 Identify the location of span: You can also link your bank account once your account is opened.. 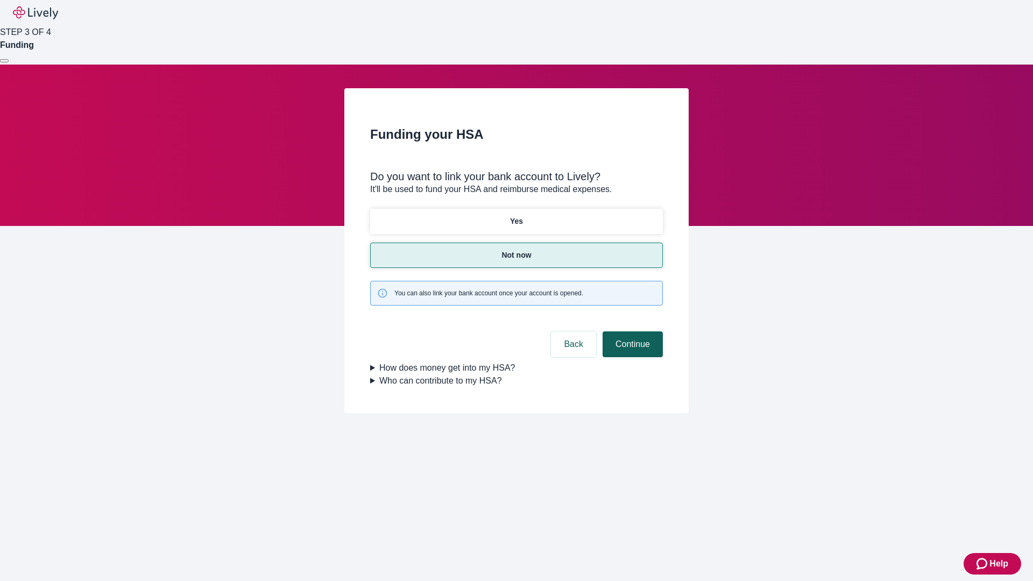
(488, 293).